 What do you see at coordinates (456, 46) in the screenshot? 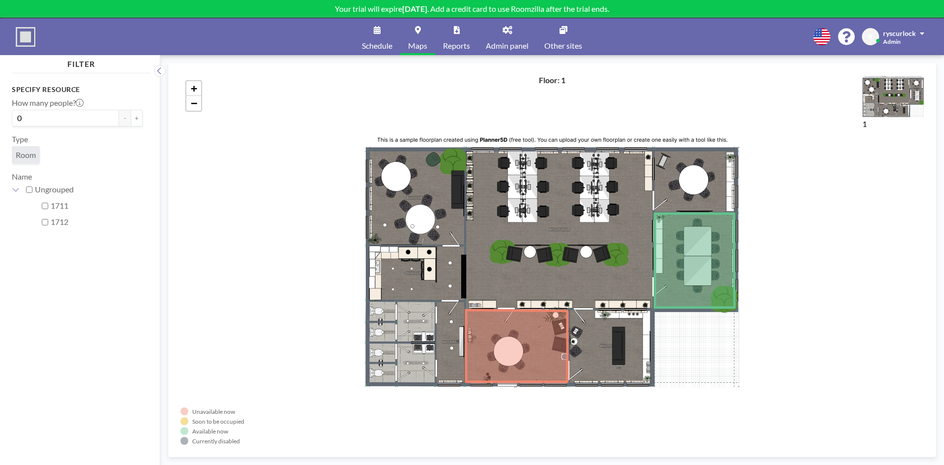
I see `span: Reports` at bounding box center [456, 46].